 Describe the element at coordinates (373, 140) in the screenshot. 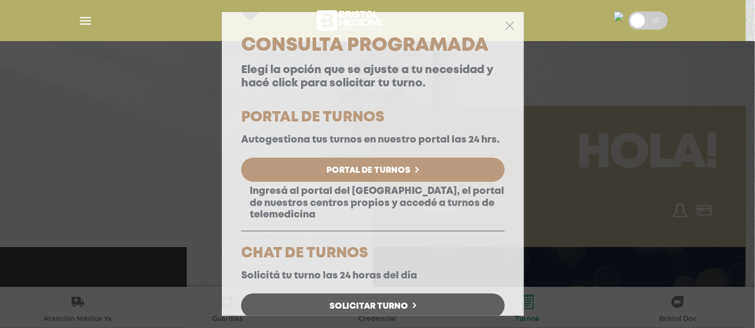

I see `p: Autogestiona tus turnos en nuestro portal las 24 hrs.` at that location.